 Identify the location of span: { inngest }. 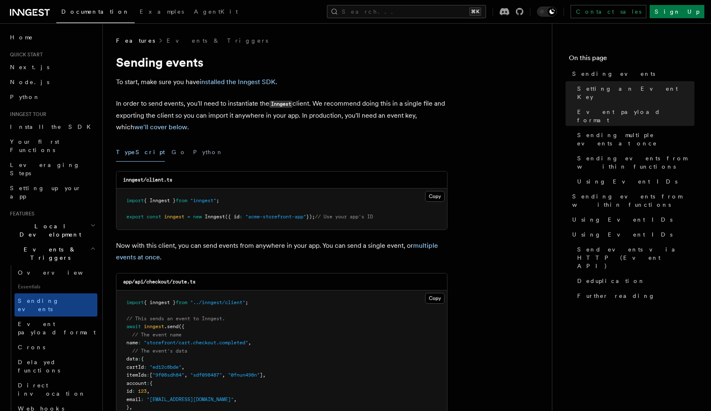
(159, 302).